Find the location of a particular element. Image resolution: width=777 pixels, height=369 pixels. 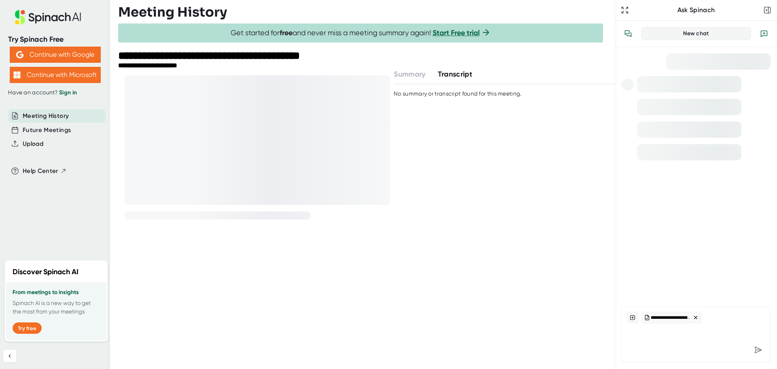

h2: Discover Spinach AI is located at coordinates (45, 272).